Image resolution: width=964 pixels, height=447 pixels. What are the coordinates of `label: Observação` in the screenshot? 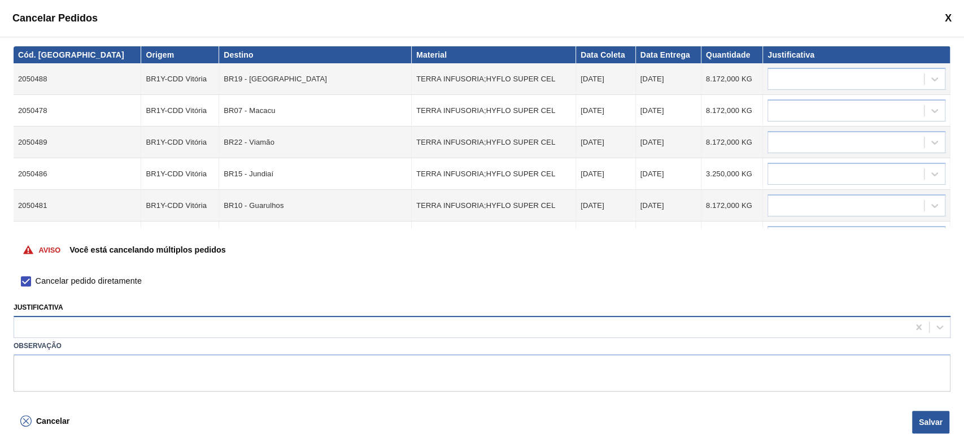 It's located at (482, 346).